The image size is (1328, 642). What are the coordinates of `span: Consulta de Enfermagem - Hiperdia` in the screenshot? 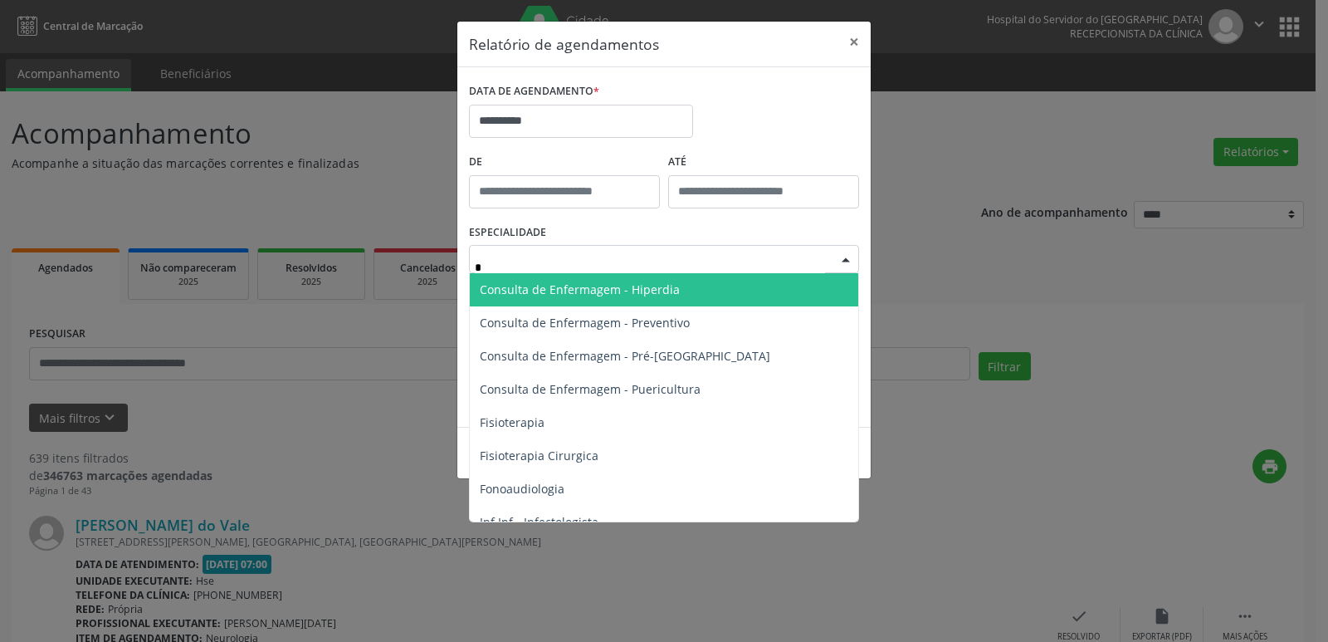 It's located at (580, 289).